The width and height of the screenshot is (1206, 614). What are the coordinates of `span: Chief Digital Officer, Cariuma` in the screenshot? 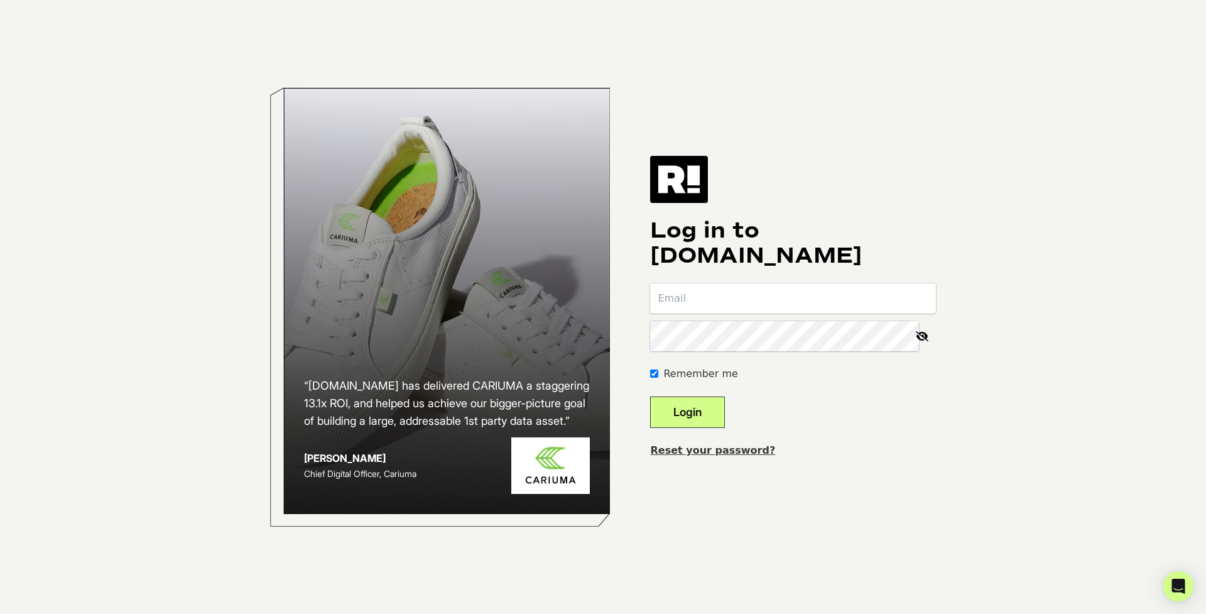 It's located at (360, 473).